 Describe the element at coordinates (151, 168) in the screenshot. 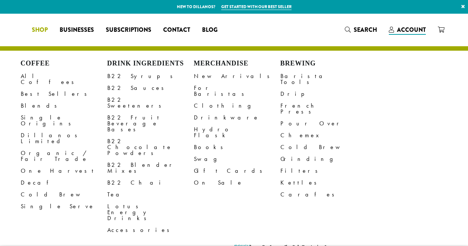

I see `a: B22 Blender Mixes` at that location.